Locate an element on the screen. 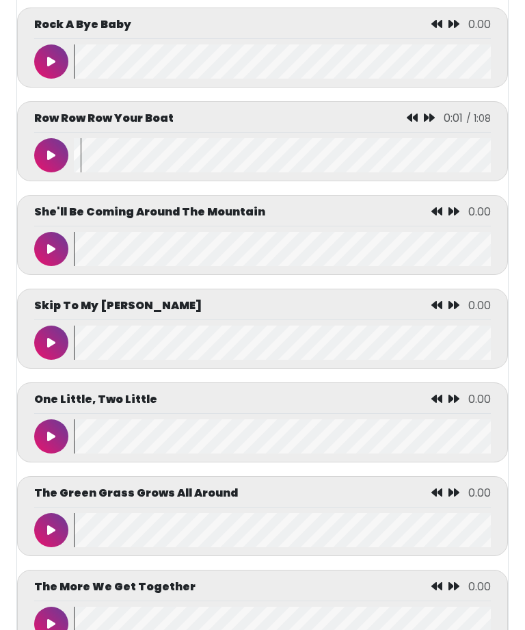 Image resolution: width=525 pixels, height=630 pixels. p: She'll Be Coming Around The Mountain is located at coordinates (150, 213).